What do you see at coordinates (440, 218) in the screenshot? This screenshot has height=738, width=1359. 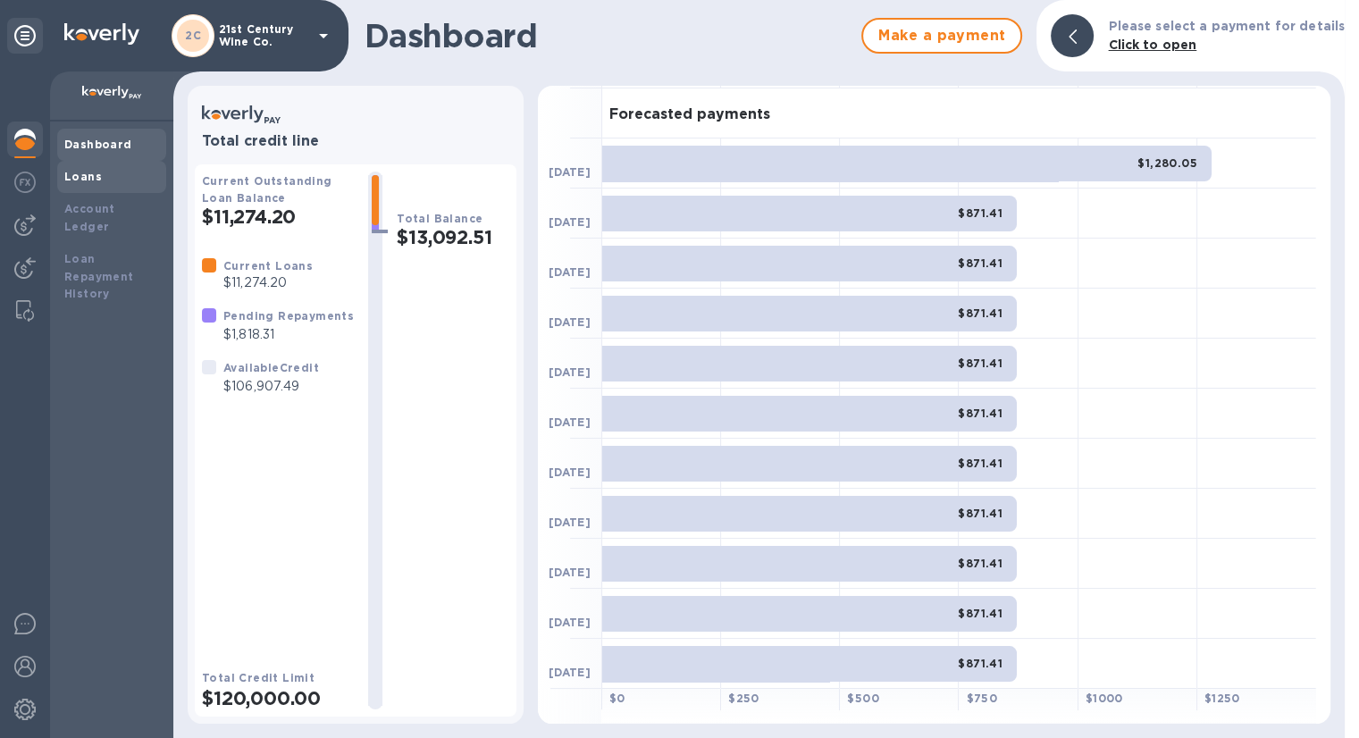 I see `b: Total Balance` at bounding box center [440, 218].